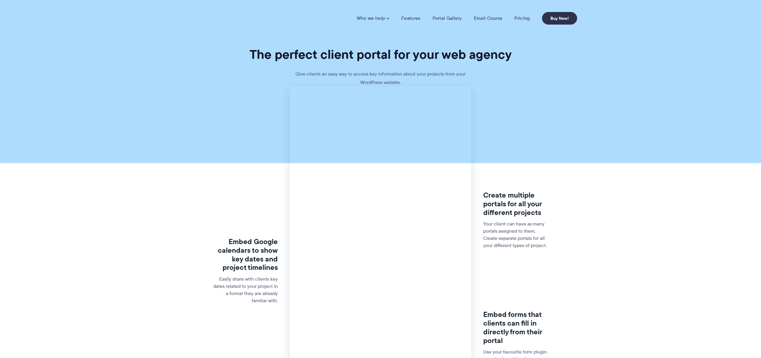 Image resolution: width=761 pixels, height=358 pixels. What do you see at coordinates (488, 18) in the screenshot?
I see `a: Email Course` at bounding box center [488, 18].